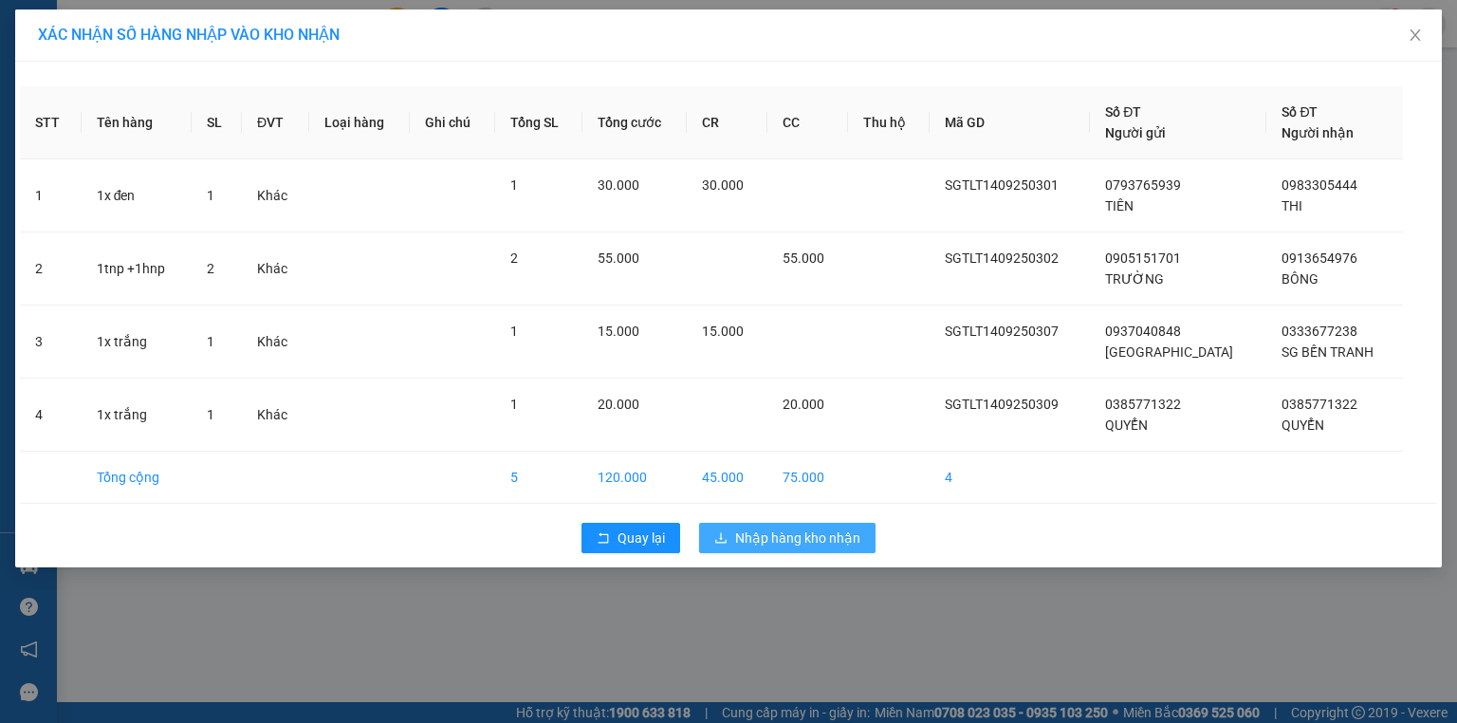  What do you see at coordinates (359, 122) in the screenshot?
I see `th: Loại hàng` at bounding box center [359, 122].